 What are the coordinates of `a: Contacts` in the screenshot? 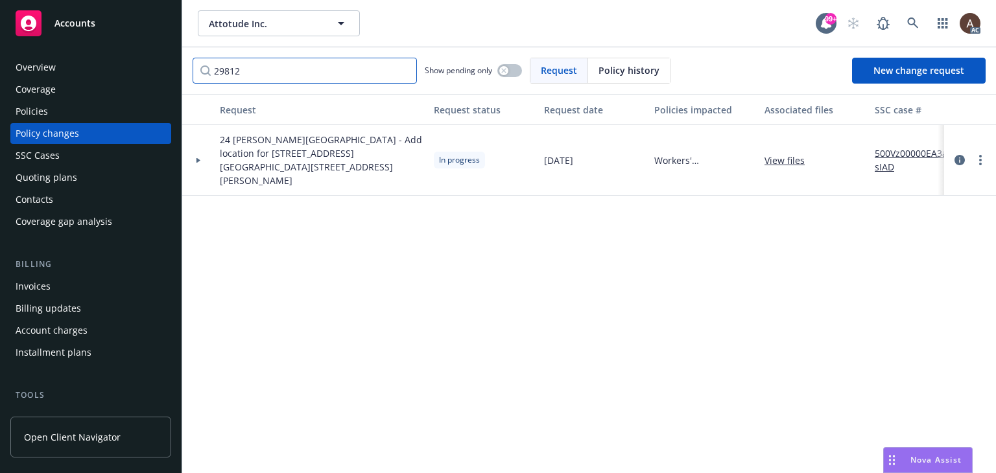 It's located at (91, 200).